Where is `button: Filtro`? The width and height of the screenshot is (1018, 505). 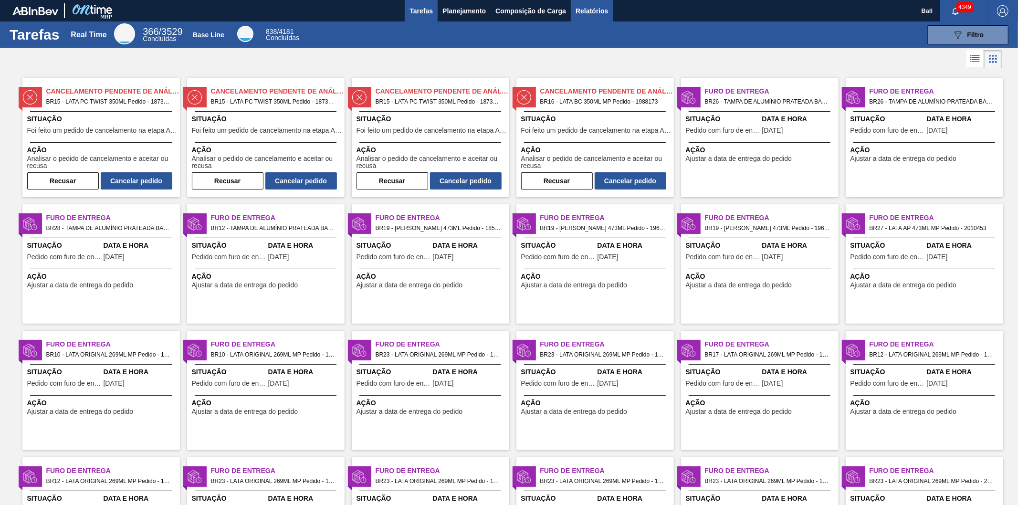 button: Filtro is located at coordinates (968, 35).